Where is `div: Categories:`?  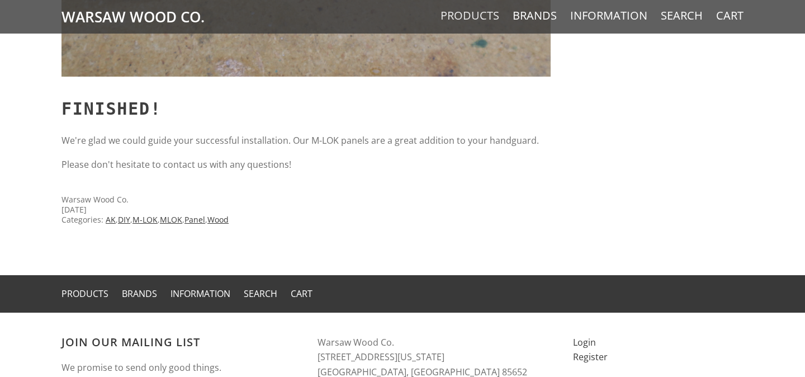
div: Categories: is located at coordinates (306, 220).